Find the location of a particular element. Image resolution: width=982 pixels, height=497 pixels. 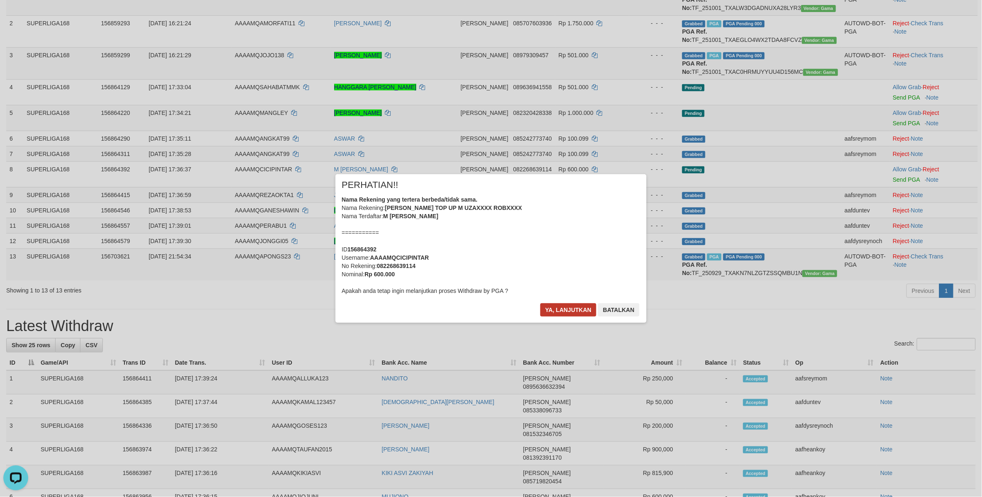

button: Ya, lanjutkan is located at coordinates (569, 310).